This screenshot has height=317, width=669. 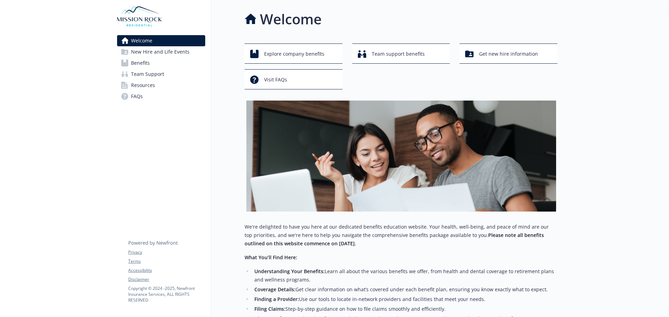 I want to click on span: FAQs, so click(x=137, y=96).